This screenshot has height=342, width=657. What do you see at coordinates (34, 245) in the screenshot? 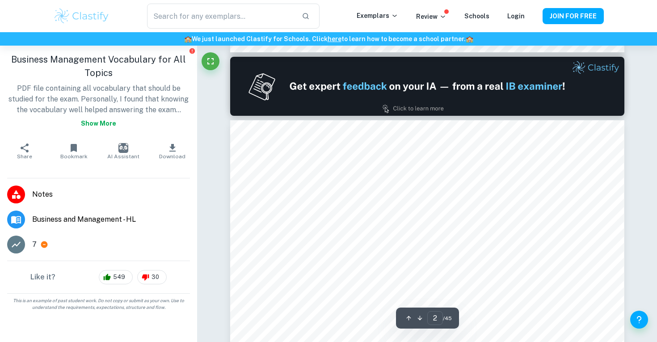
I see `p: 7` at bounding box center [34, 245].